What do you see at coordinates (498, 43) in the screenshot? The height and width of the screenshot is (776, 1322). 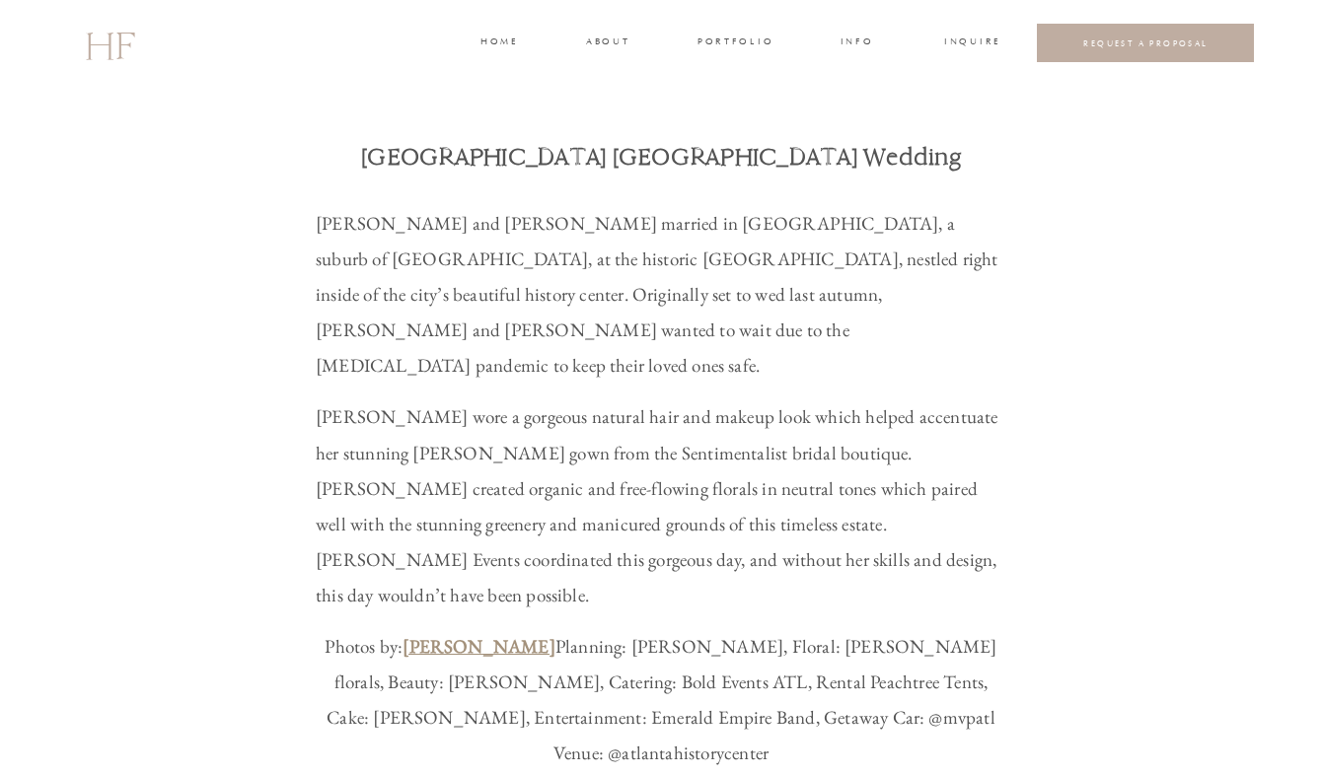 I see `a: home` at bounding box center [498, 43].